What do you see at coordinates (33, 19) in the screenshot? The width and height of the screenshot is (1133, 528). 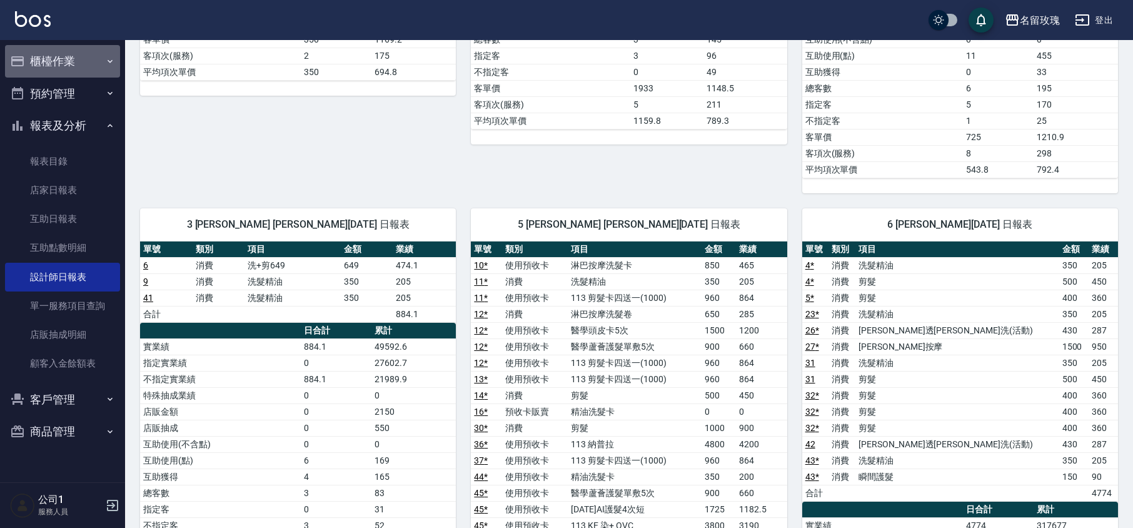 I see `img: Logo` at bounding box center [33, 19].